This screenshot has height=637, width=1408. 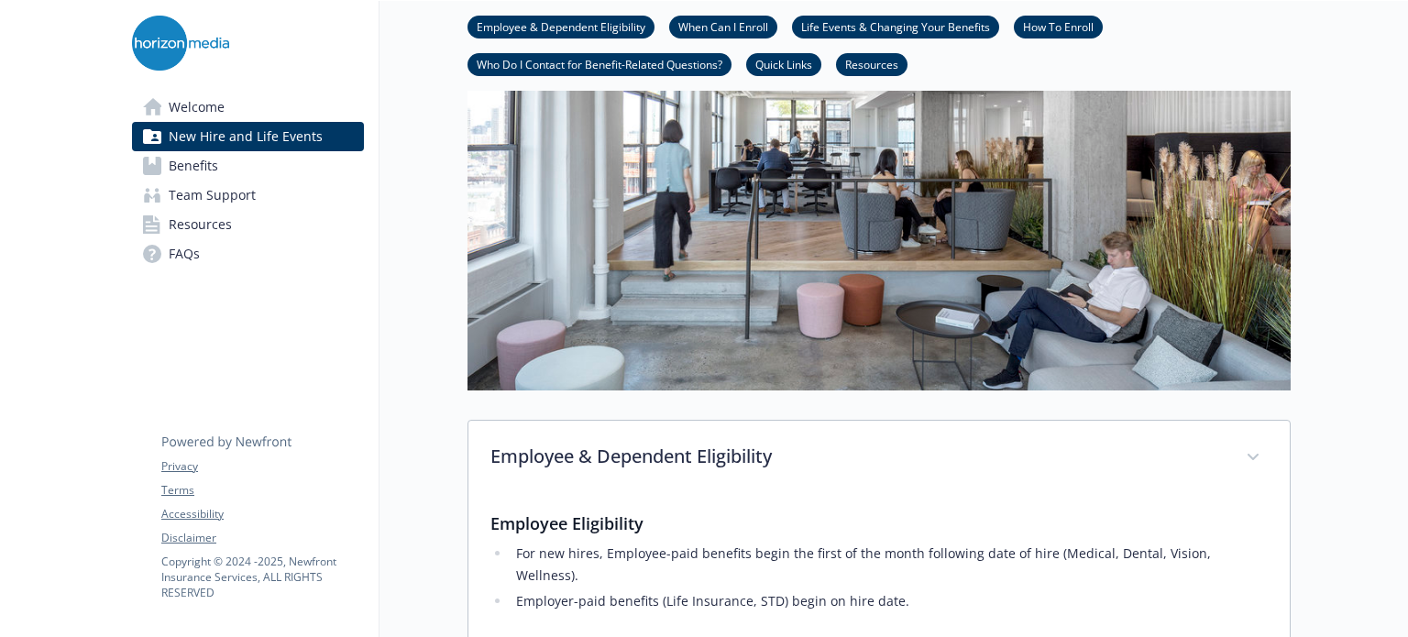 I want to click on p: Employee & Dependent Eligibility, so click(x=857, y=457).